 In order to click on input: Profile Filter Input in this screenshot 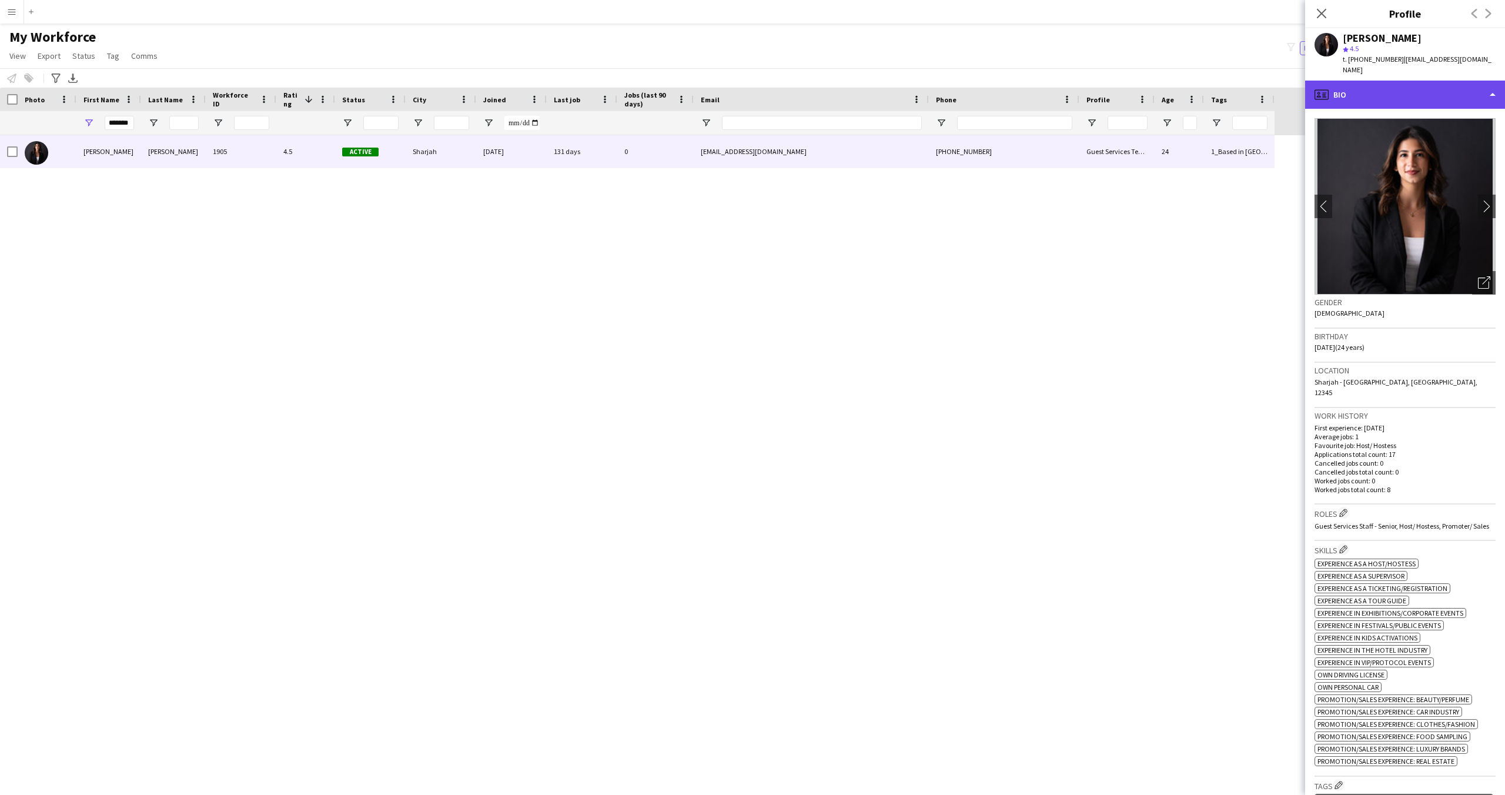, I will do `click(1128, 123)`.